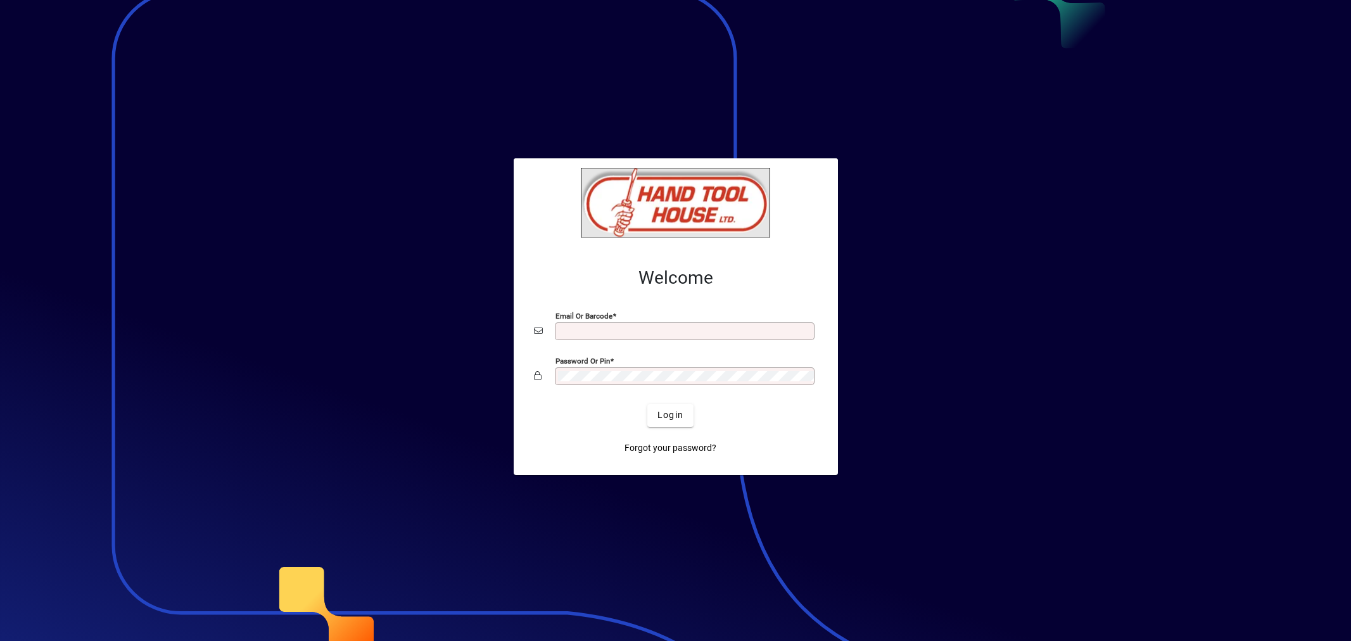 The width and height of the screenshot is (1351, 641). I want to click on mat-label: Email or Barcode, so click(584, 315).